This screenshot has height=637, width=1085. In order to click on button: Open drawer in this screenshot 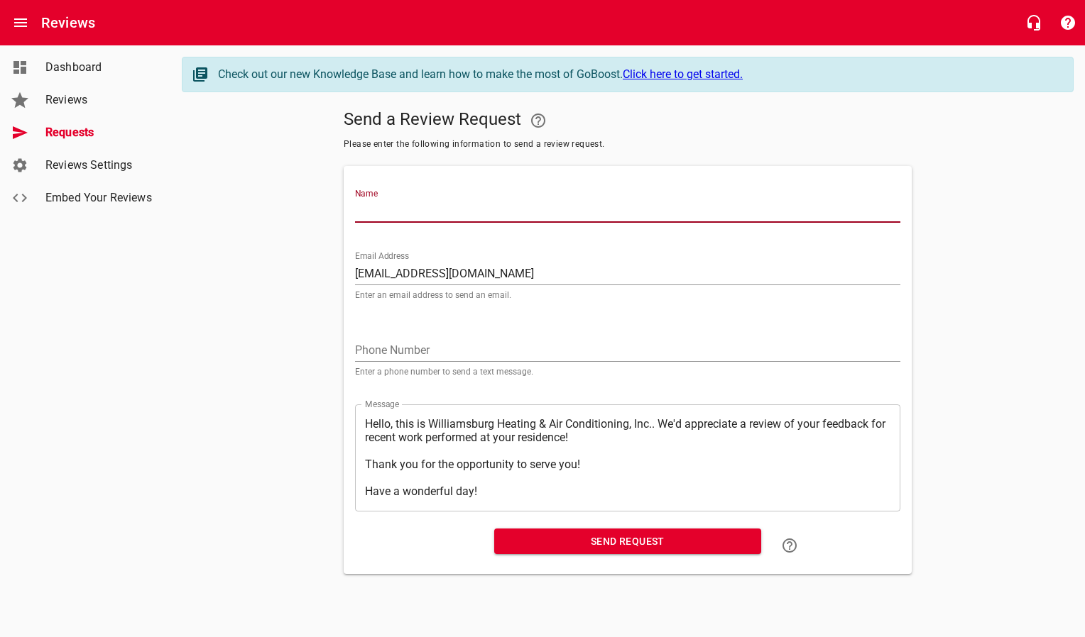, I will do `click(21, 23)`.